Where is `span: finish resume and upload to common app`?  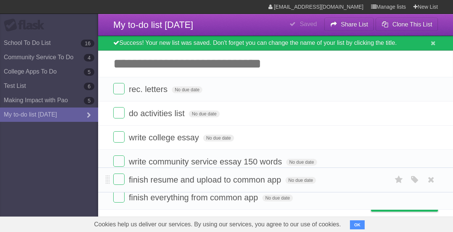
span: finish resume and upload to common app is located at coordinates (206, 180).